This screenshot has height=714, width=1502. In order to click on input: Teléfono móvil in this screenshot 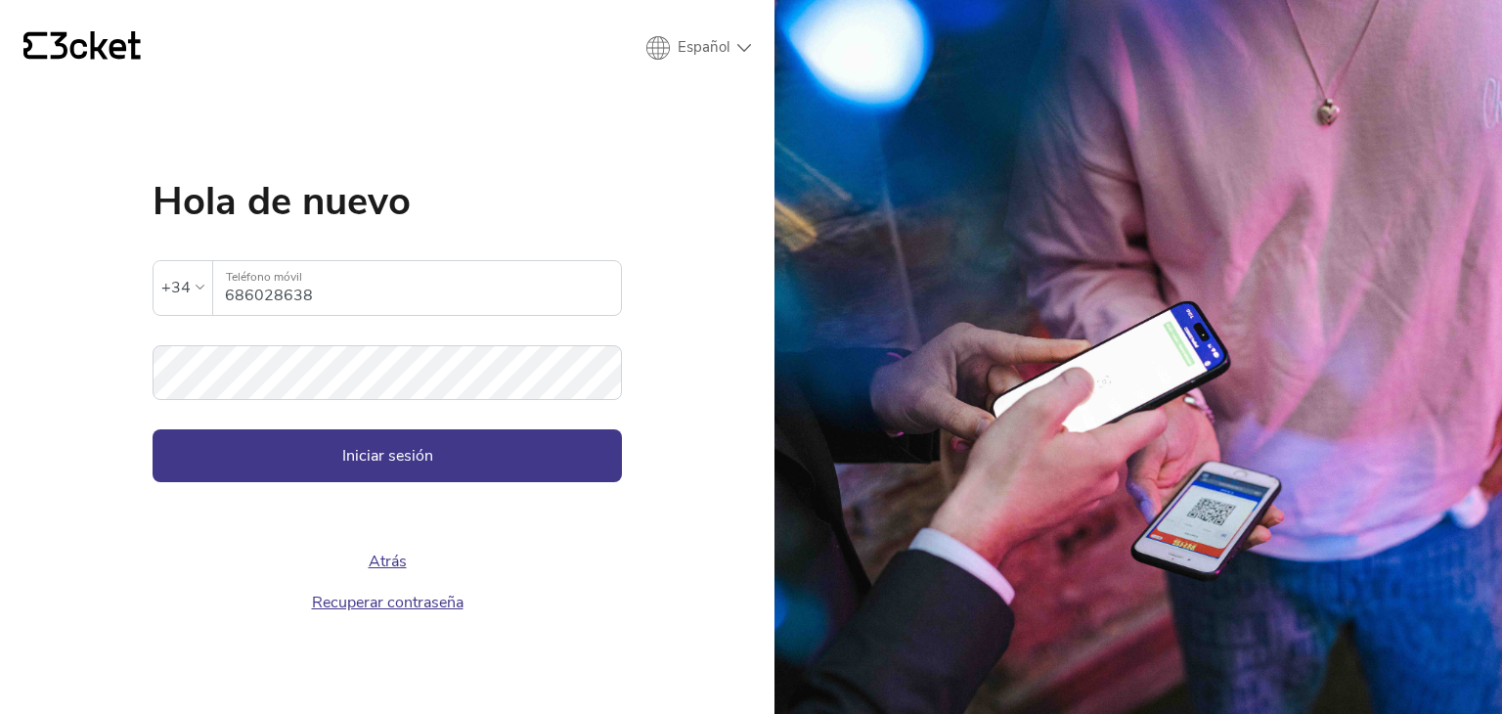, I will do `click(422, 287)`.